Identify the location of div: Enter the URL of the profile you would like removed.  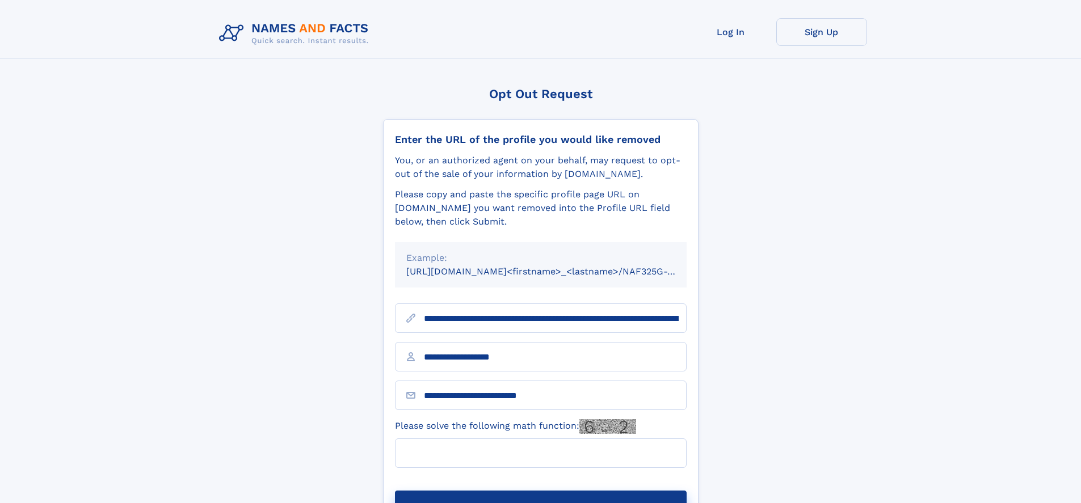
(541, 140).